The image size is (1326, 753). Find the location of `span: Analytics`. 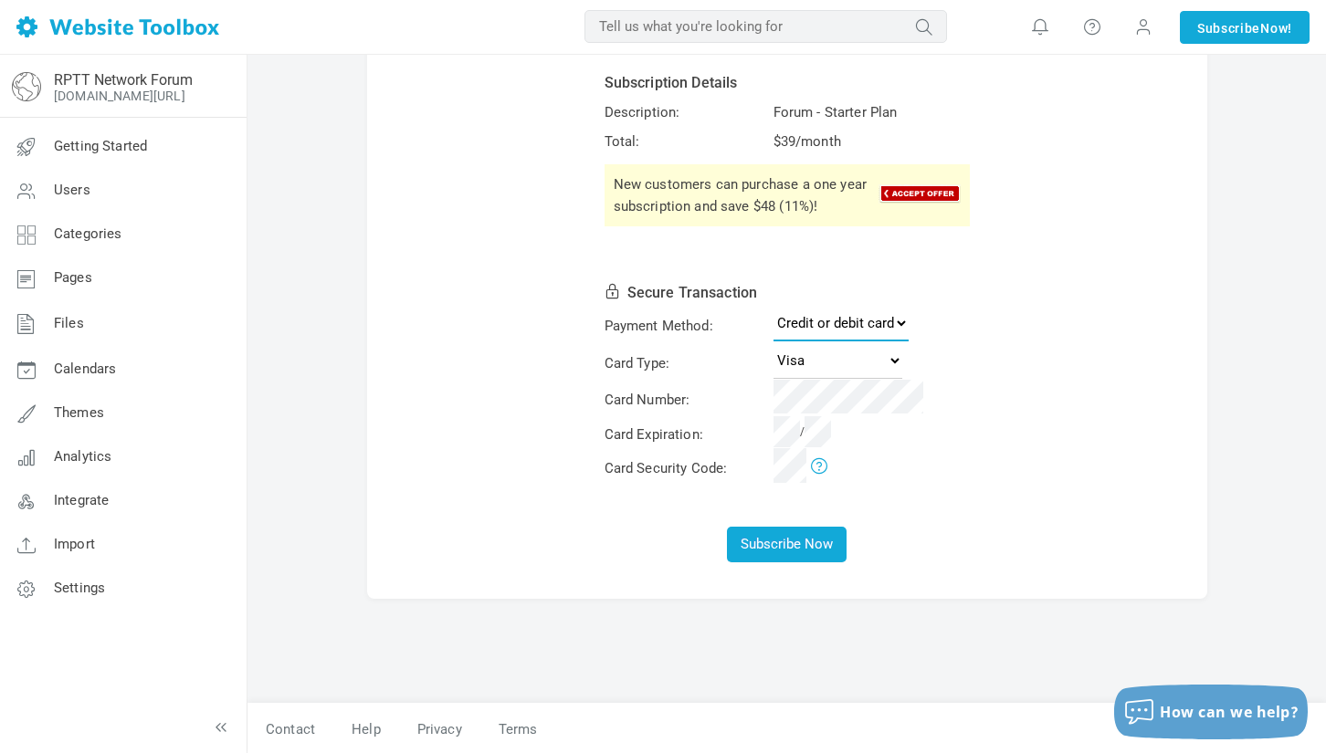

span: Analytics is located at coordinates (82, 456).